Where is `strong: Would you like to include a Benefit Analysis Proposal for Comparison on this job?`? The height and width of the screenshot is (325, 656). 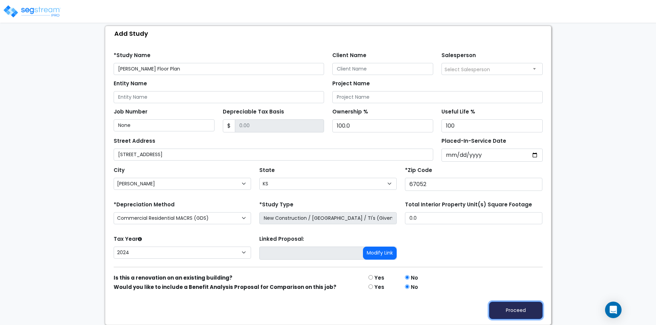
strong: Would you like to include a Benefit Analysis Proposal for Comparison on this job? is located at coordinates (225, 287).